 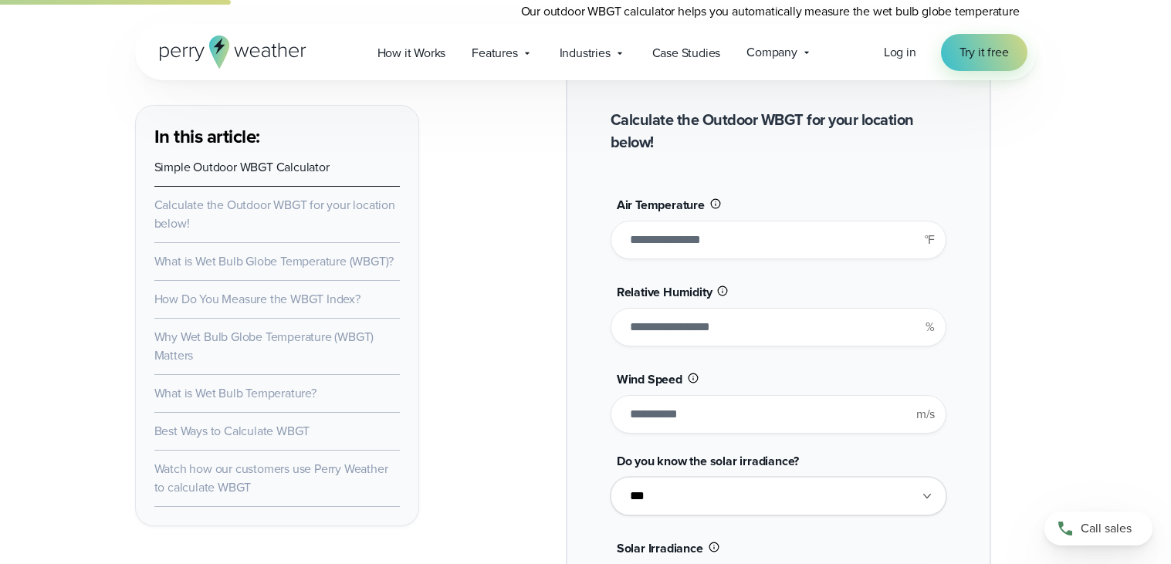 I want to click on a: How it Works, so click(x=411, y=52).